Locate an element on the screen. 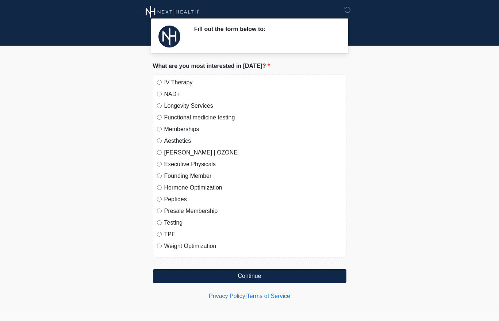 The width and height of the screenshot is (499, 321). a: Privacy Policy is located at coordinates (227, 296).